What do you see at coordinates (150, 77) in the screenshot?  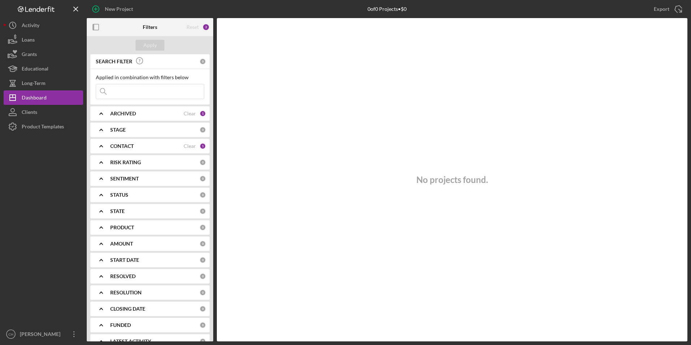 I see `div: Applied in combination with filters below` at bounding box center [150, 77].